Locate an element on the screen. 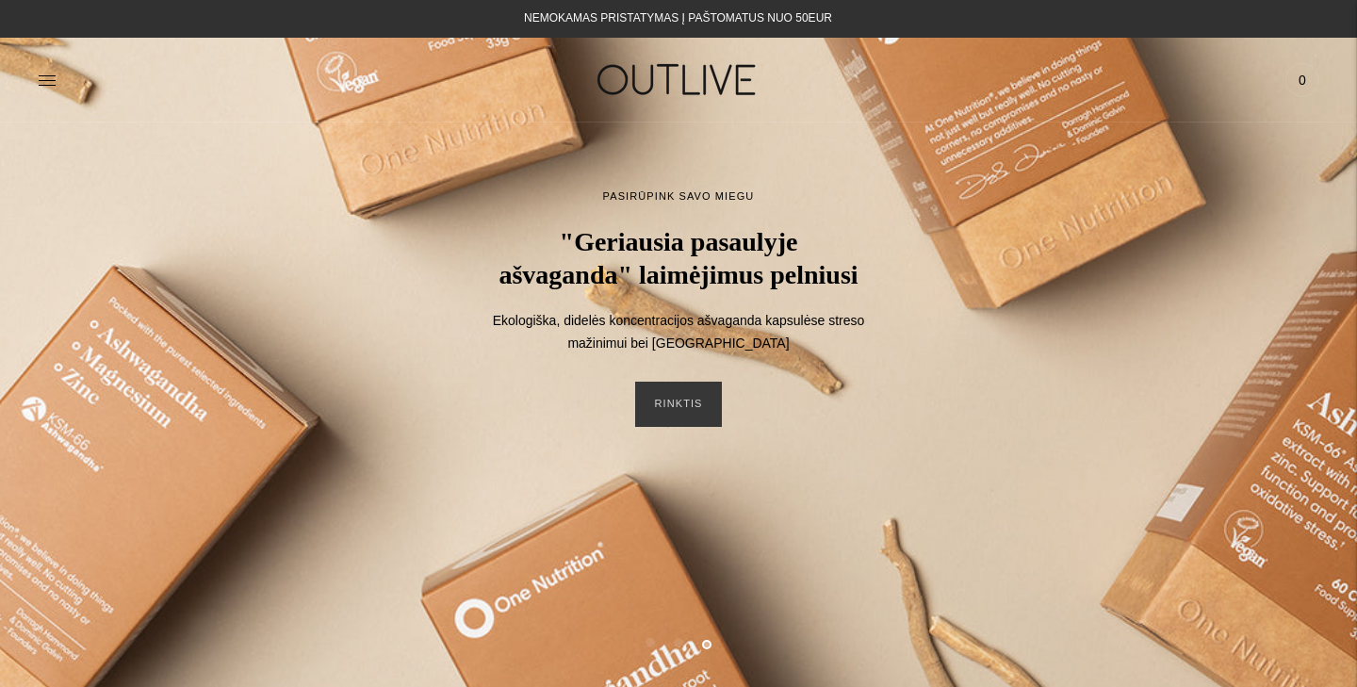 The height and width of the screenshot is (687, 1357). button: Move carousel to slide 1 is located at coordinates (650, 643).